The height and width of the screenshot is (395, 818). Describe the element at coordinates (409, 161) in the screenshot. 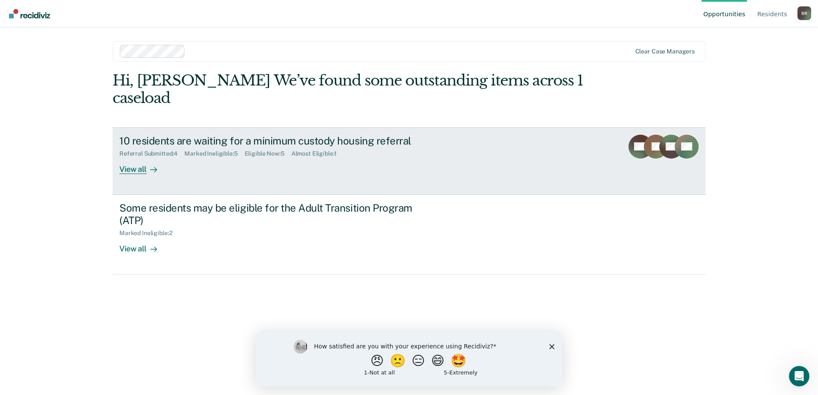

I see `a: 10 residents are waiting for a minimum custody housing referralReferral Submitted:4Marked Ineligi...` at that location.